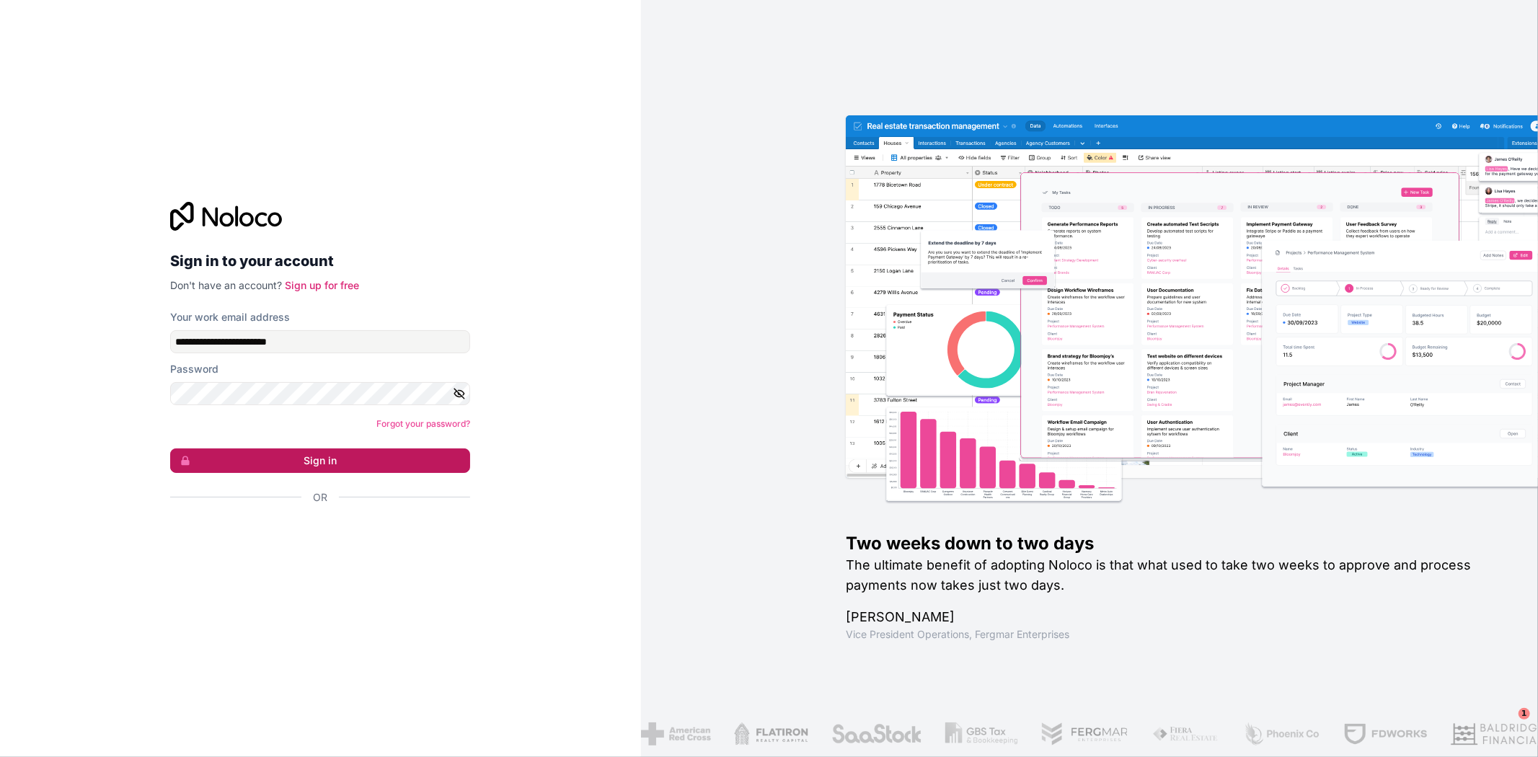 The height and width of the screenshot is (757, 1538). What do you see at coordinates (1282, 734) in the screenshot?
I see `img: /assets/phoenix-BREaitsQ.png` at bounding box center [1282, 734].